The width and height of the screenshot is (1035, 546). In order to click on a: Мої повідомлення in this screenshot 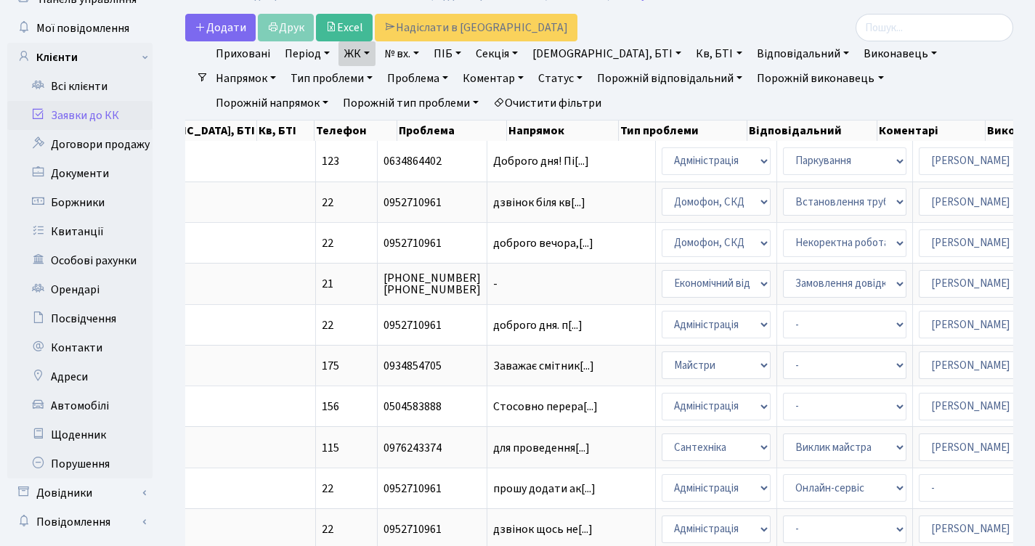, I will do `click(80, 28)`.